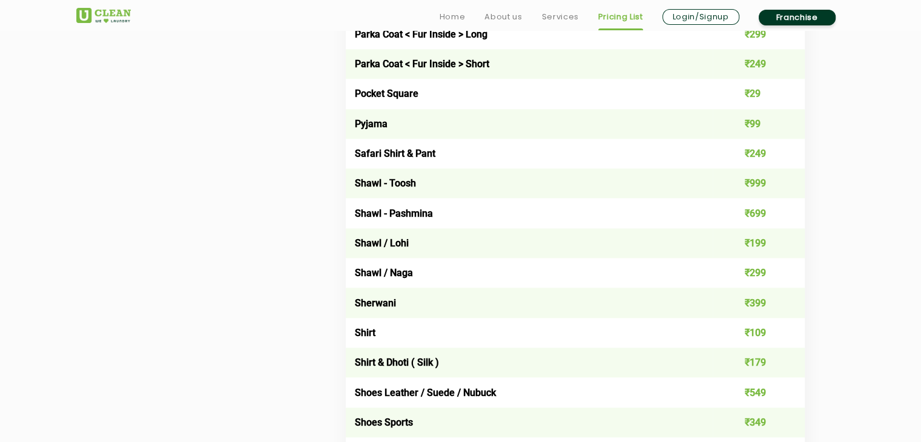 Image resolution: width=921 pixels, height=442 pixels. Describe the element at coordinates (621, 17) in the screenshot. I see `a: Pricing List` at that location.